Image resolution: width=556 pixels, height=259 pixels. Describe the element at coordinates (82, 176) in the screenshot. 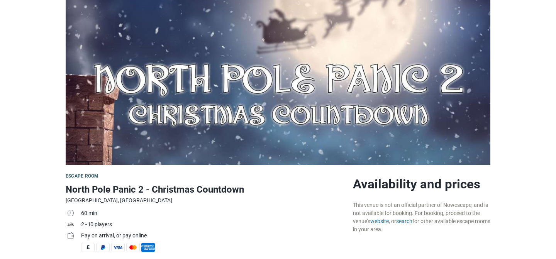

I see `span: Escape room` at that location.